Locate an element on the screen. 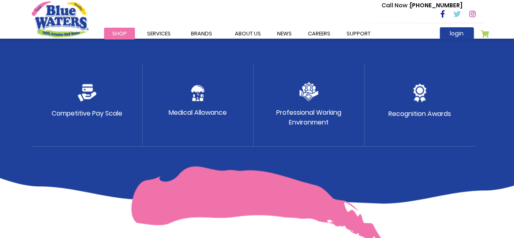 The image size is (514, 238). a: News is located at coordinates (284, 33).